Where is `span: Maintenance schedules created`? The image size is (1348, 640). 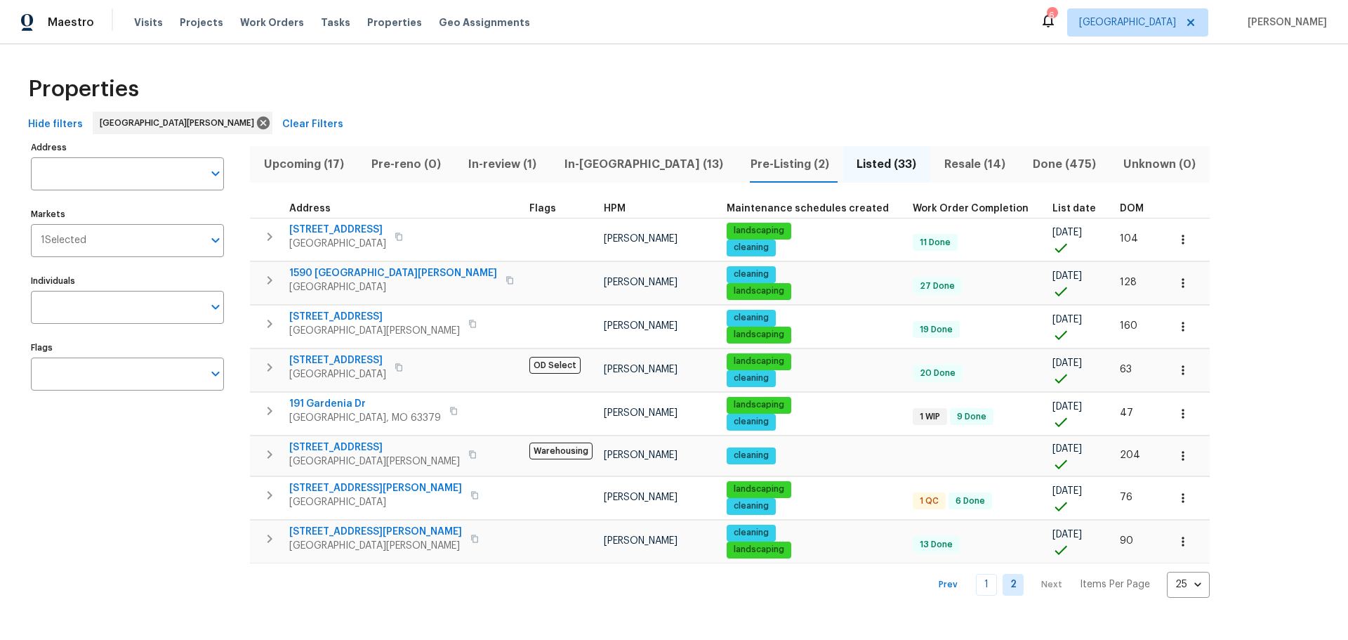
span: Maintenance schedules created is located at coordinates (808, 209).